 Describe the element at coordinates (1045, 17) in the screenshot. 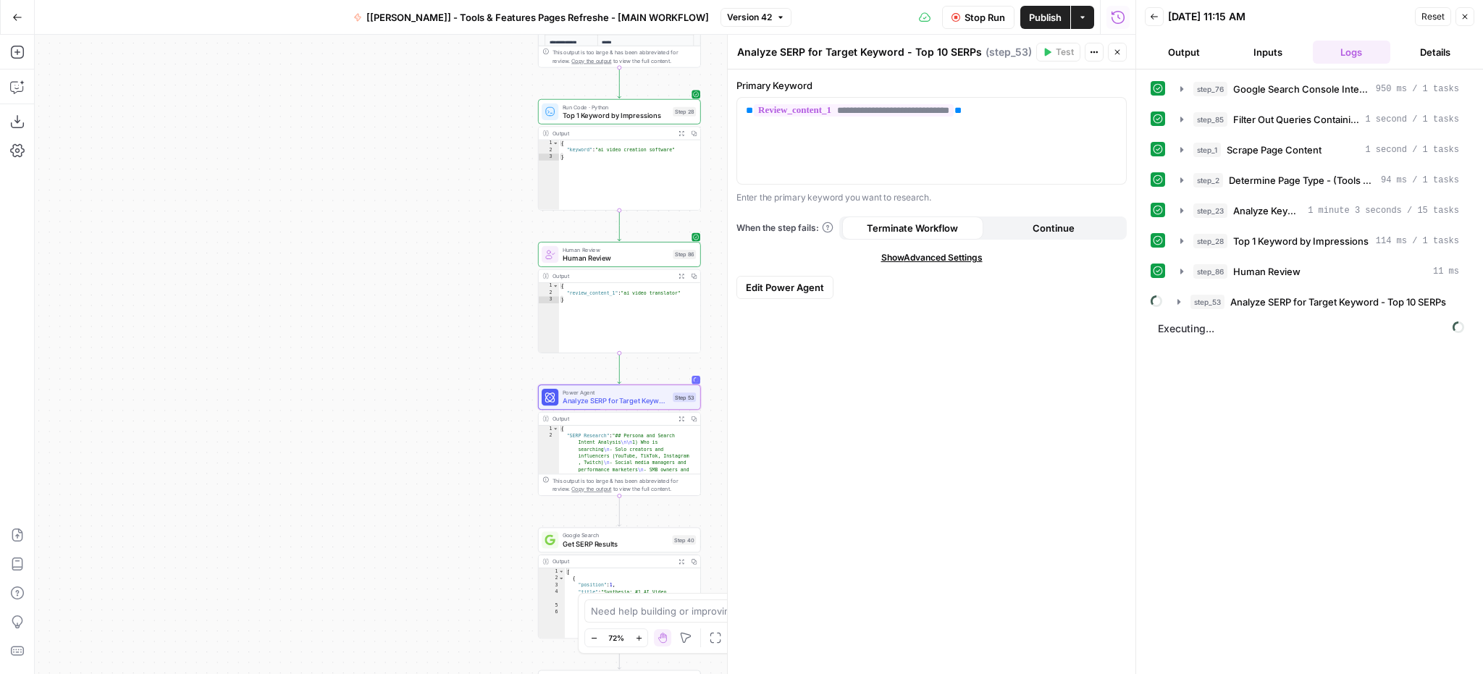

I see `span: Publish` at that location.